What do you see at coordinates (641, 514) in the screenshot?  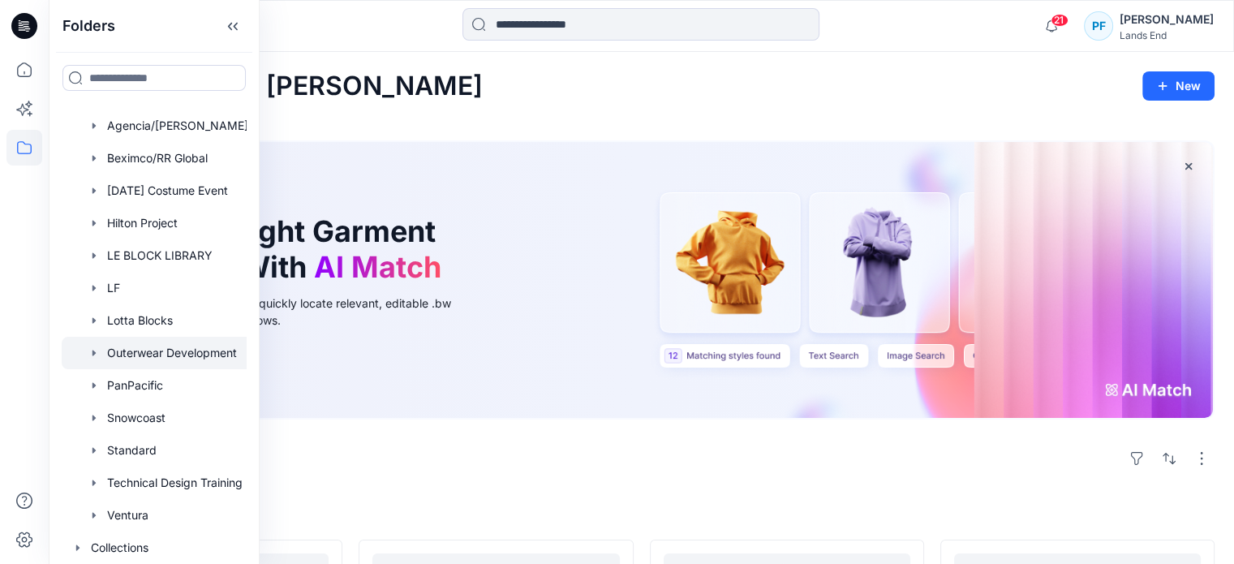 I see `h4: Styles` at bounding box center [641, 514].